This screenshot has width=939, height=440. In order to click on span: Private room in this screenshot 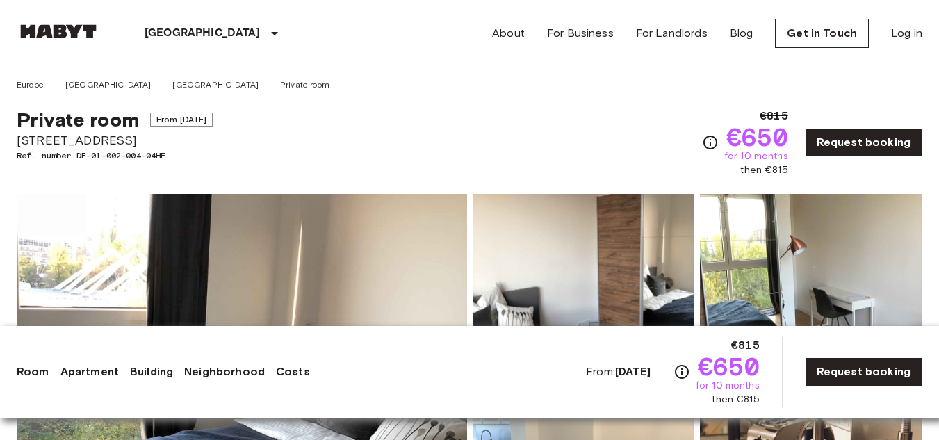, I will do `click(78, 120)`.